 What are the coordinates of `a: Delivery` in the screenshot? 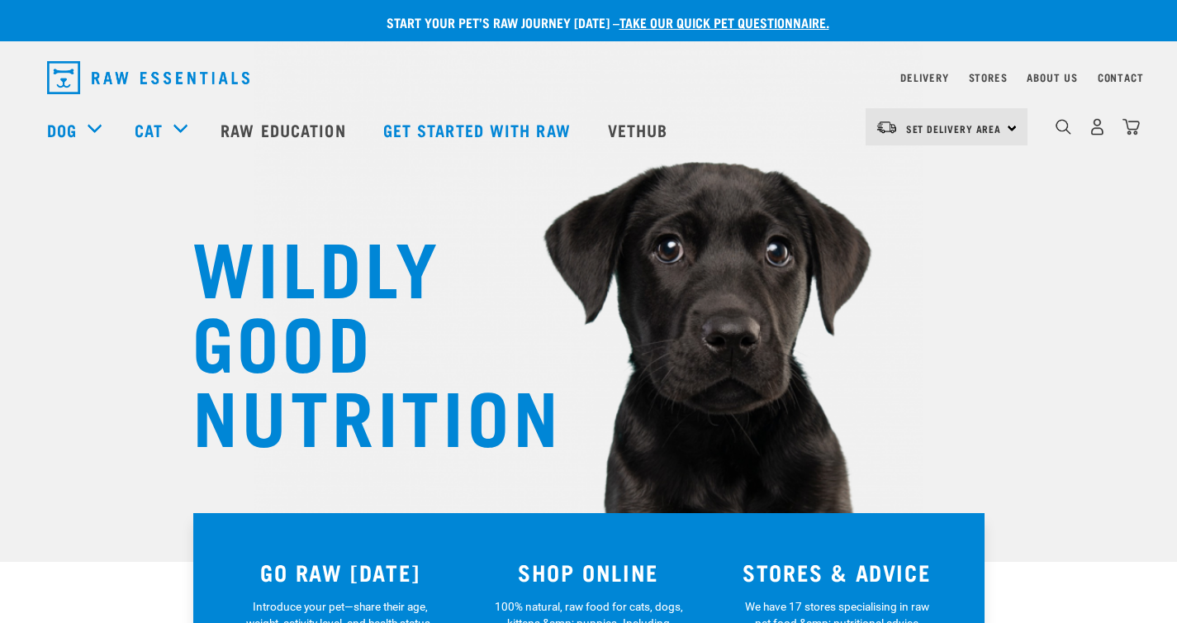 It's located at (924, 77).